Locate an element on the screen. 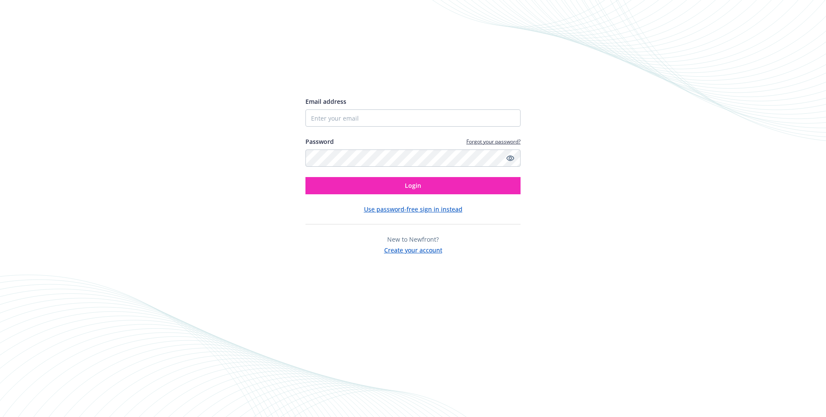 This screenshot has height=417, width=826. button: Create your account is located at coordinates (413, 249).